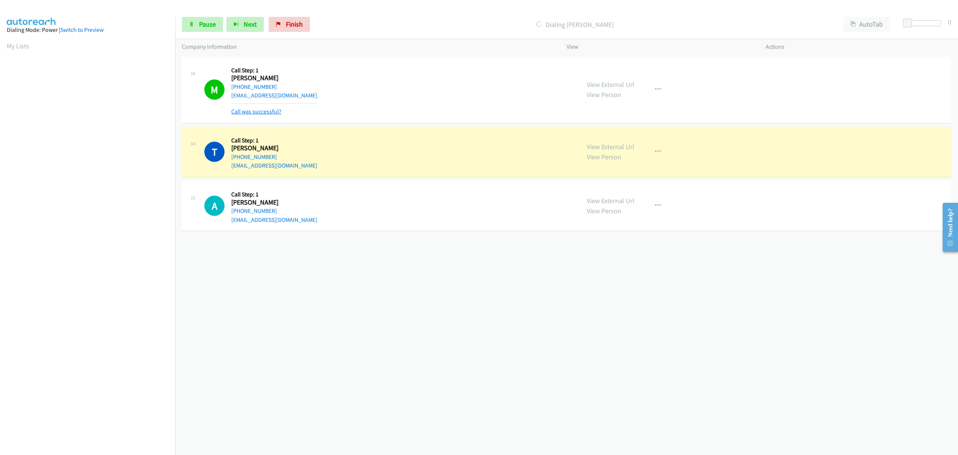 The height and width of the screenshot is (455, 958). I want to click on span: Next, so click(250, 24).